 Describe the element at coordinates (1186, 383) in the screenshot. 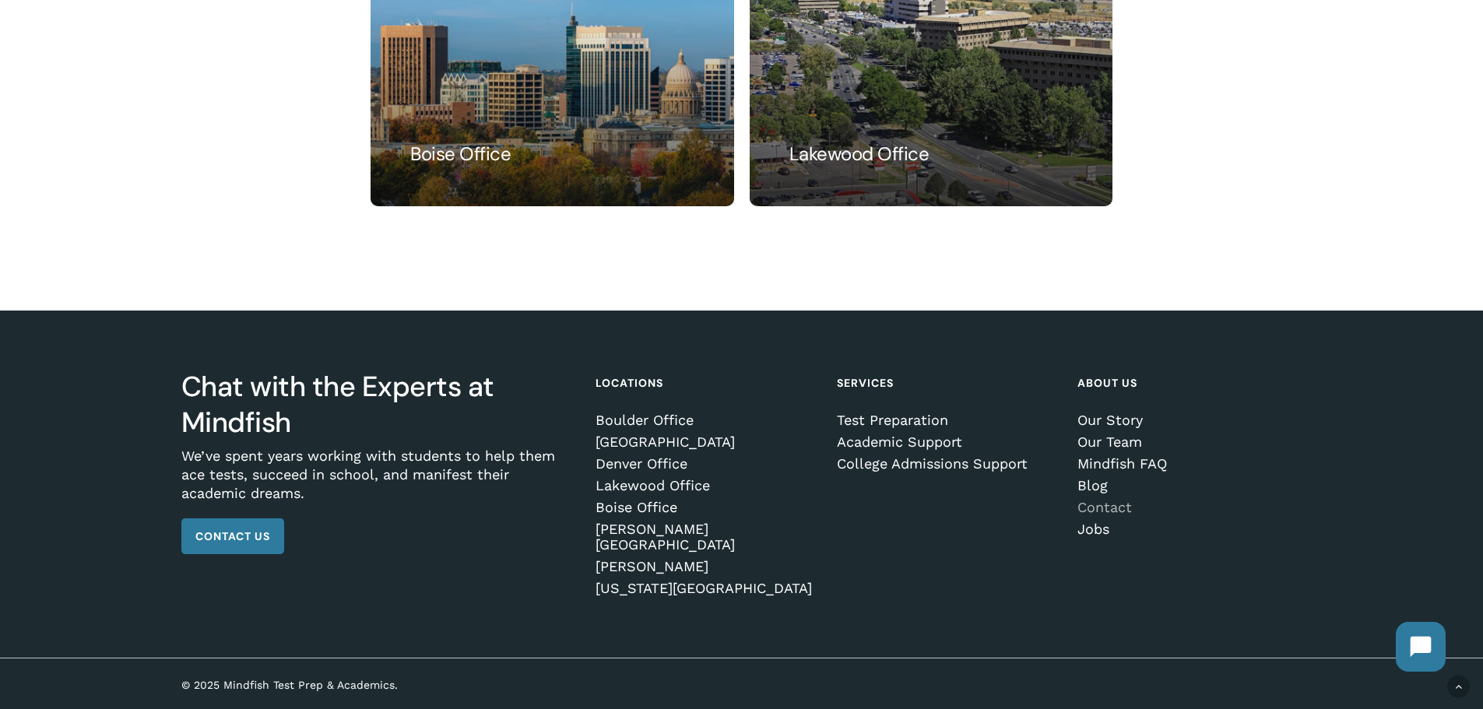

I see `h4: About Us` at that location.